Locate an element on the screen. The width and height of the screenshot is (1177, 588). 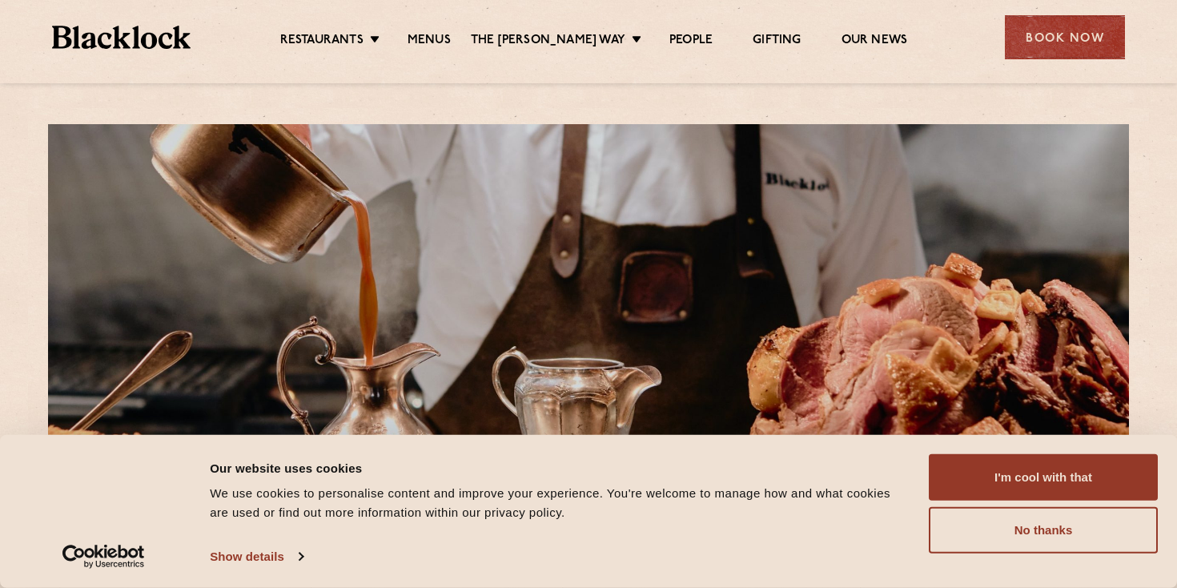
a: People is located at coordinates (691, 42).